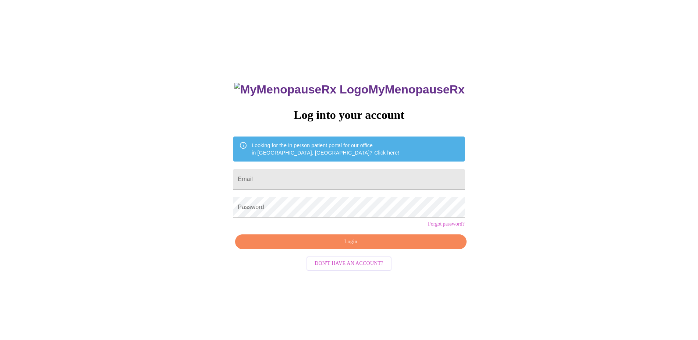  Describe the element at coordinates (349, 264) in the screenshot. I see `button: Don't have an account?` at that location.